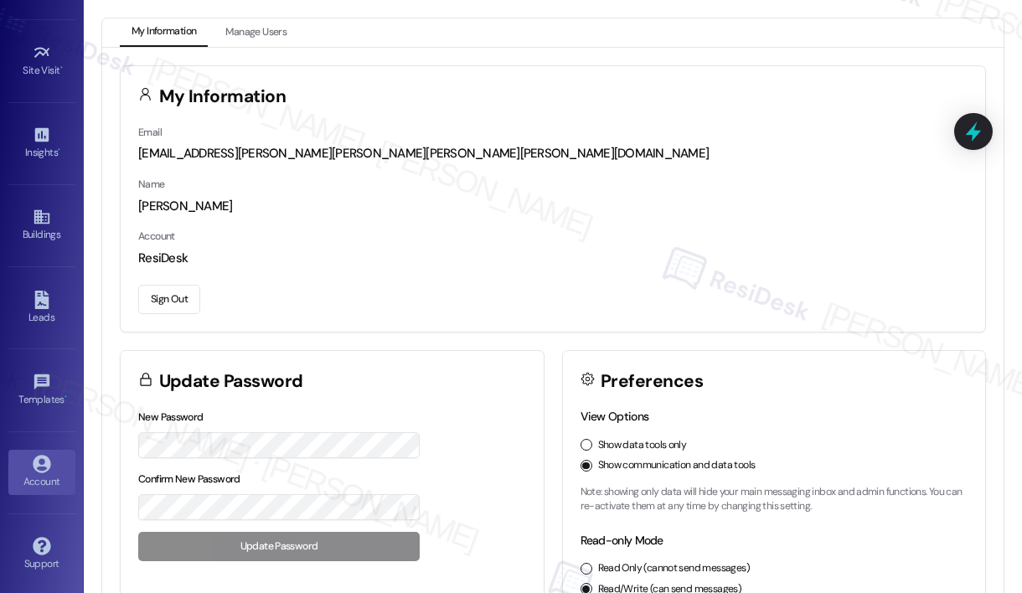 Image resolution: width=1022 pixels, height=593 pixels. What do you see at coordinates (169, 299) in the screenshot?
I see `button: Sign Out` at bounding box center [169, 299].